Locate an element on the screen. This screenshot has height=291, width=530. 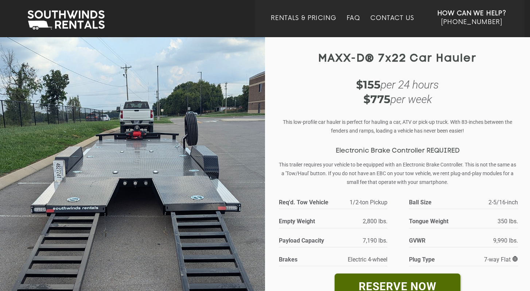
a: FAQ is located at coordinates (353, 26).